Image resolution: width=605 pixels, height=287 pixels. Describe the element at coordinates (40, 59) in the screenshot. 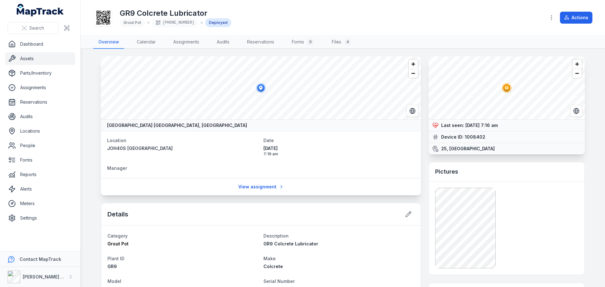

I see `a: Assets` at that location.